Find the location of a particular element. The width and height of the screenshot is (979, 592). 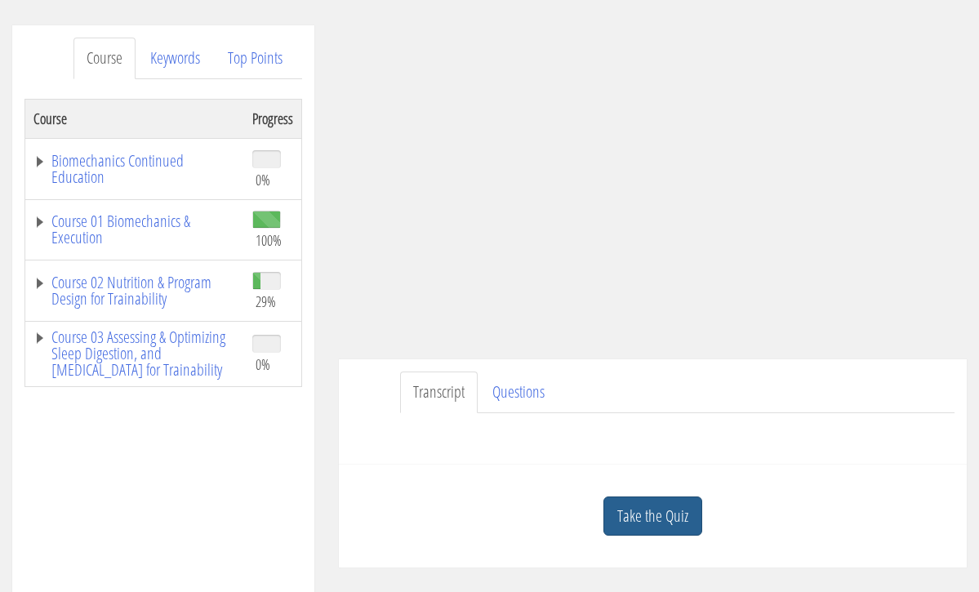

a: Transcript is located at coordinates (439, 392).